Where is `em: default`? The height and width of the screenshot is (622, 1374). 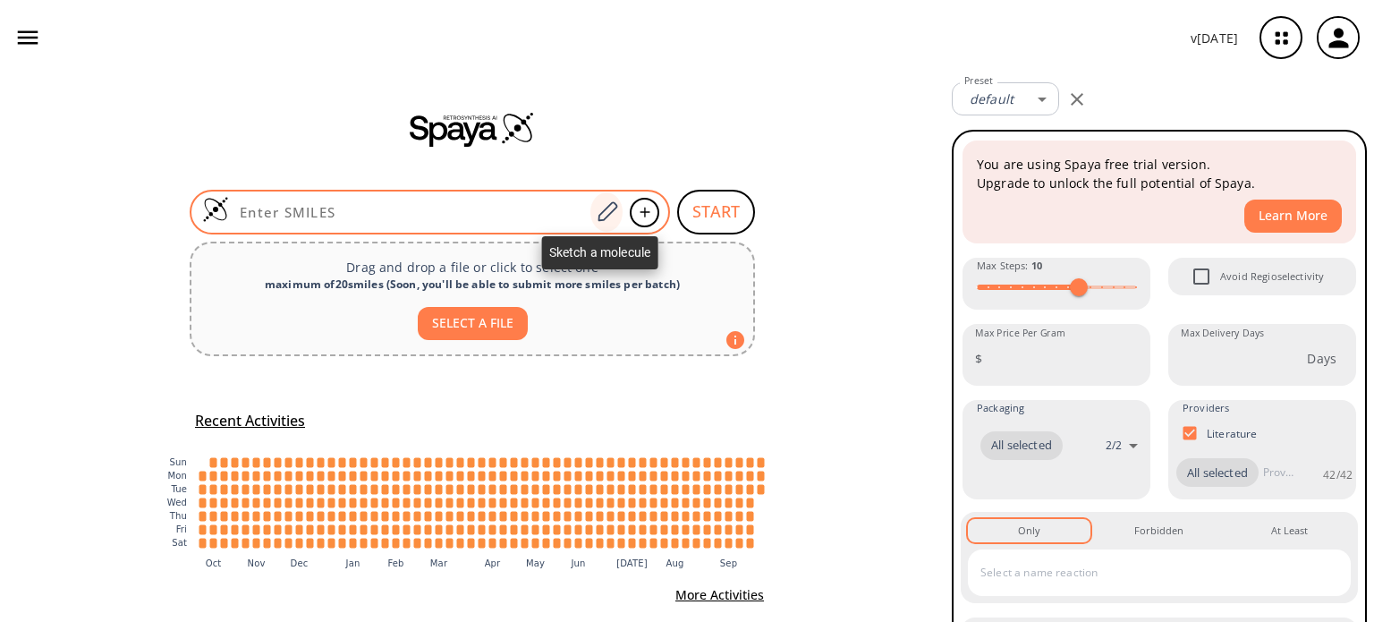 em: default is located at coordinates (991, 98).